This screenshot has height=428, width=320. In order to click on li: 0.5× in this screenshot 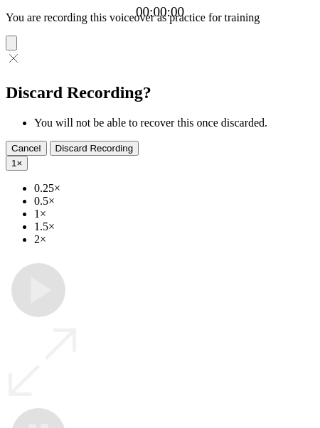, I will do `click(174, 201)`.